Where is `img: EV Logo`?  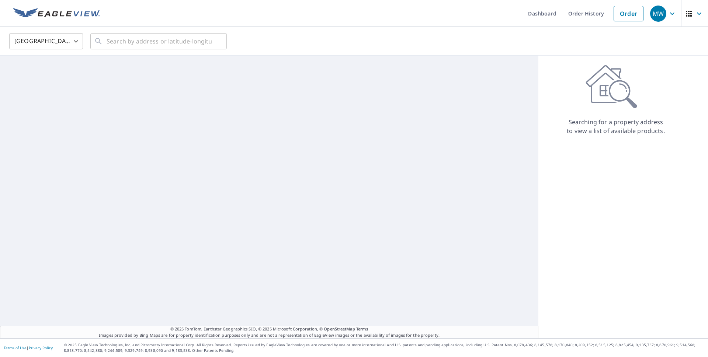 img: EV Logo is located at coordinates (57, 14).